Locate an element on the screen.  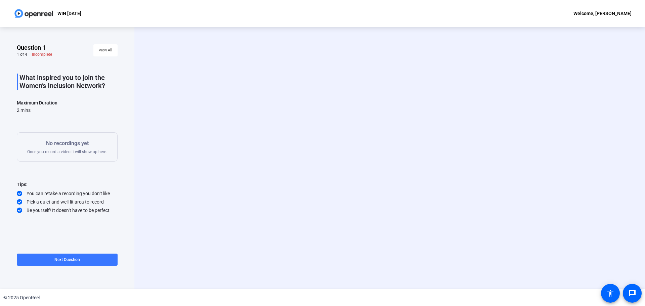
span: Next Question is located at coordinates (67, 260).